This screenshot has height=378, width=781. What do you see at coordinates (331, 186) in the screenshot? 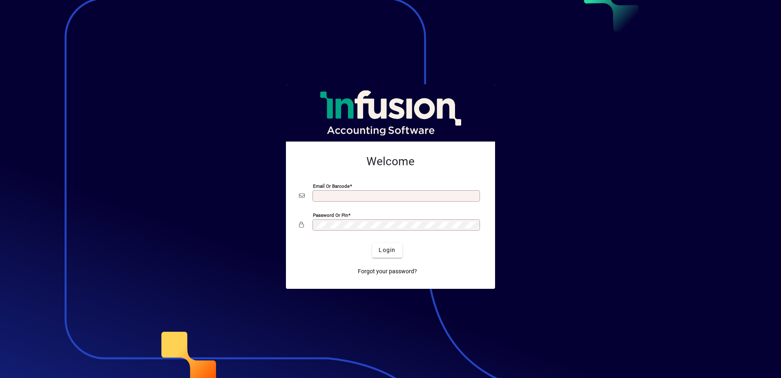
I see `mat-label: Email or Barcode` at bounding box center [331, 186].